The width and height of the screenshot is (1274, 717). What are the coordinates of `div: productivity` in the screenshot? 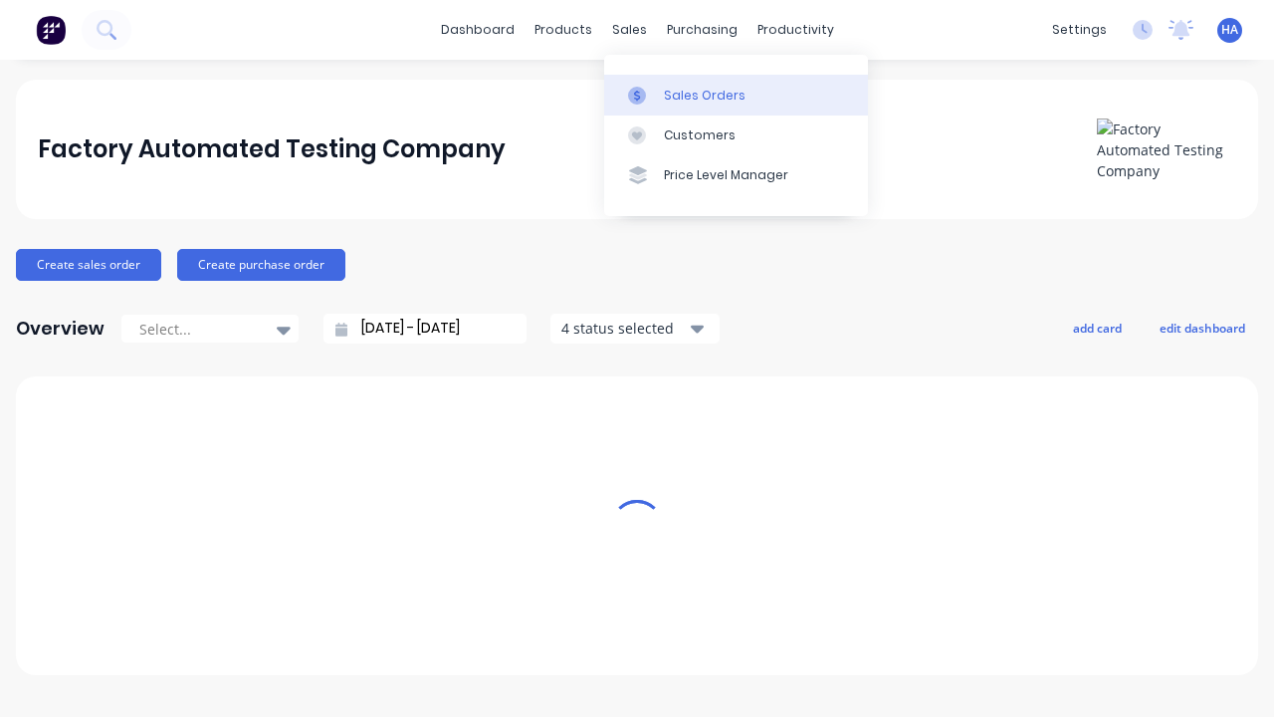 It's located at (795, 30).